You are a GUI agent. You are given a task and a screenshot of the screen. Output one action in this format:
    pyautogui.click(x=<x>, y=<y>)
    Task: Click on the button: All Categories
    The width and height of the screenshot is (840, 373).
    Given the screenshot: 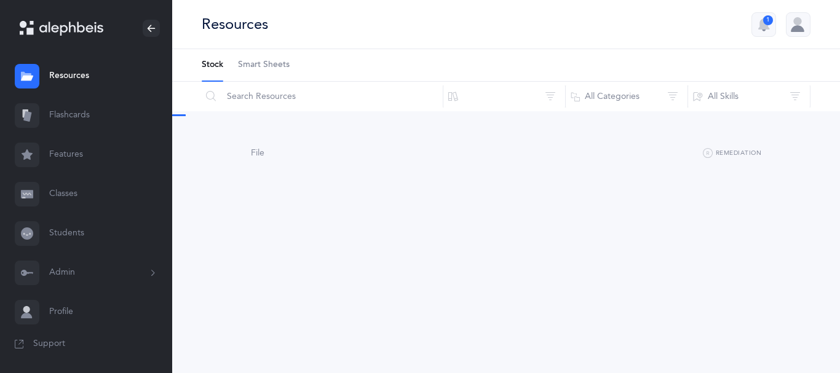 What is the action you would take?
    pyautogui.click(x=627, y=97)
    